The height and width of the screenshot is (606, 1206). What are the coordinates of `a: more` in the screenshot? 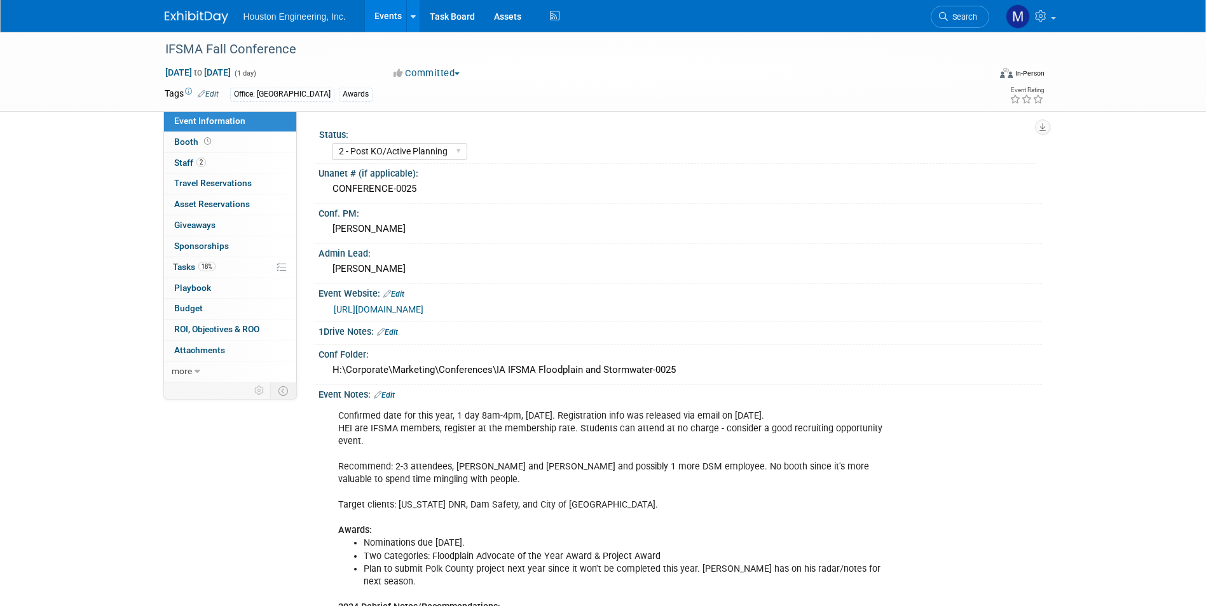 It's located at (230, 372).